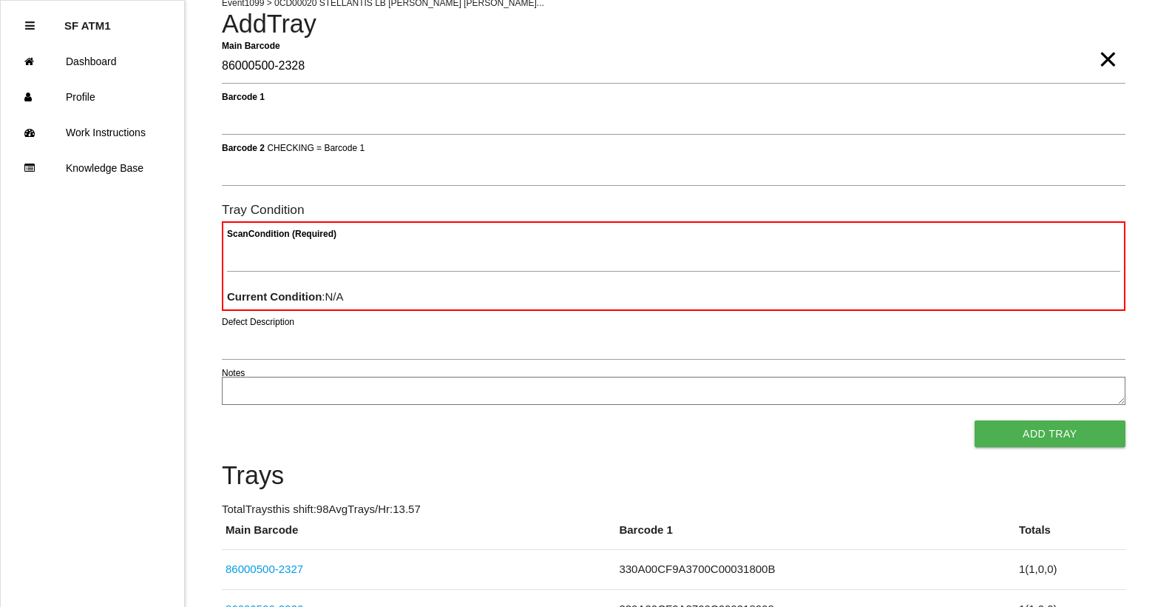 The width and height of the screenshot is (1172, 607). I want to click on p: Total Trays this shift: 98 Avg Trays /Hr: 13.57, so click(674, 509).